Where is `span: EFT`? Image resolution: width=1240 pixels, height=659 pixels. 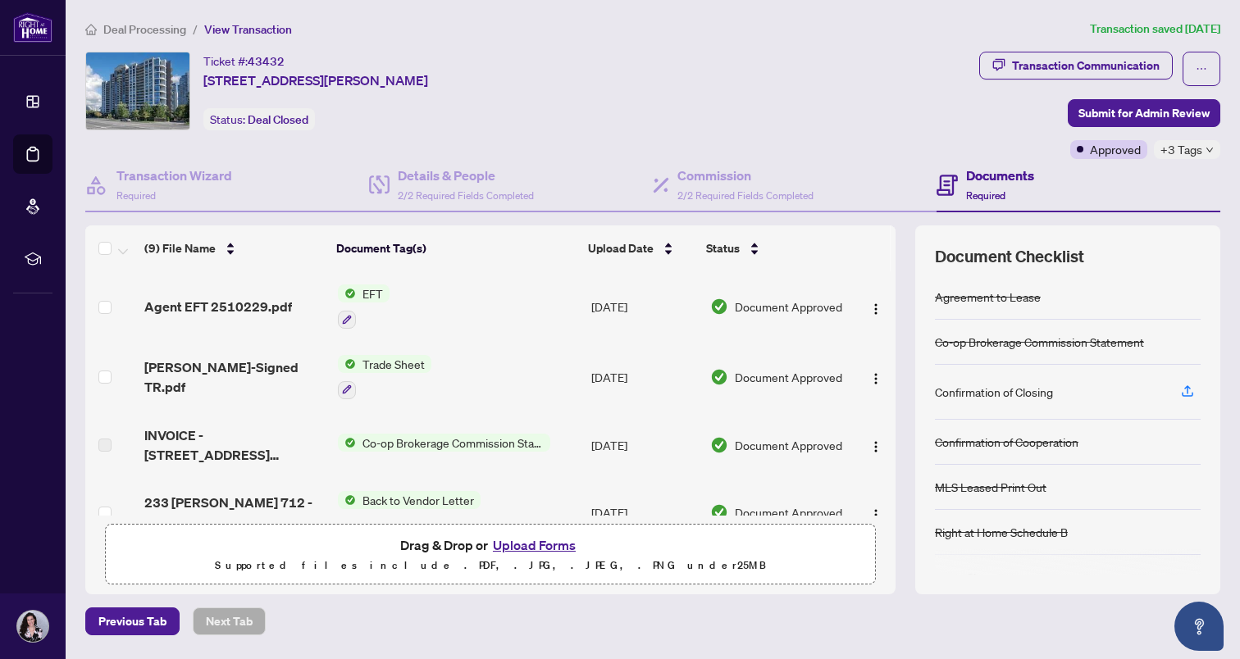 span: EFT is located at coordinates (372, 294).